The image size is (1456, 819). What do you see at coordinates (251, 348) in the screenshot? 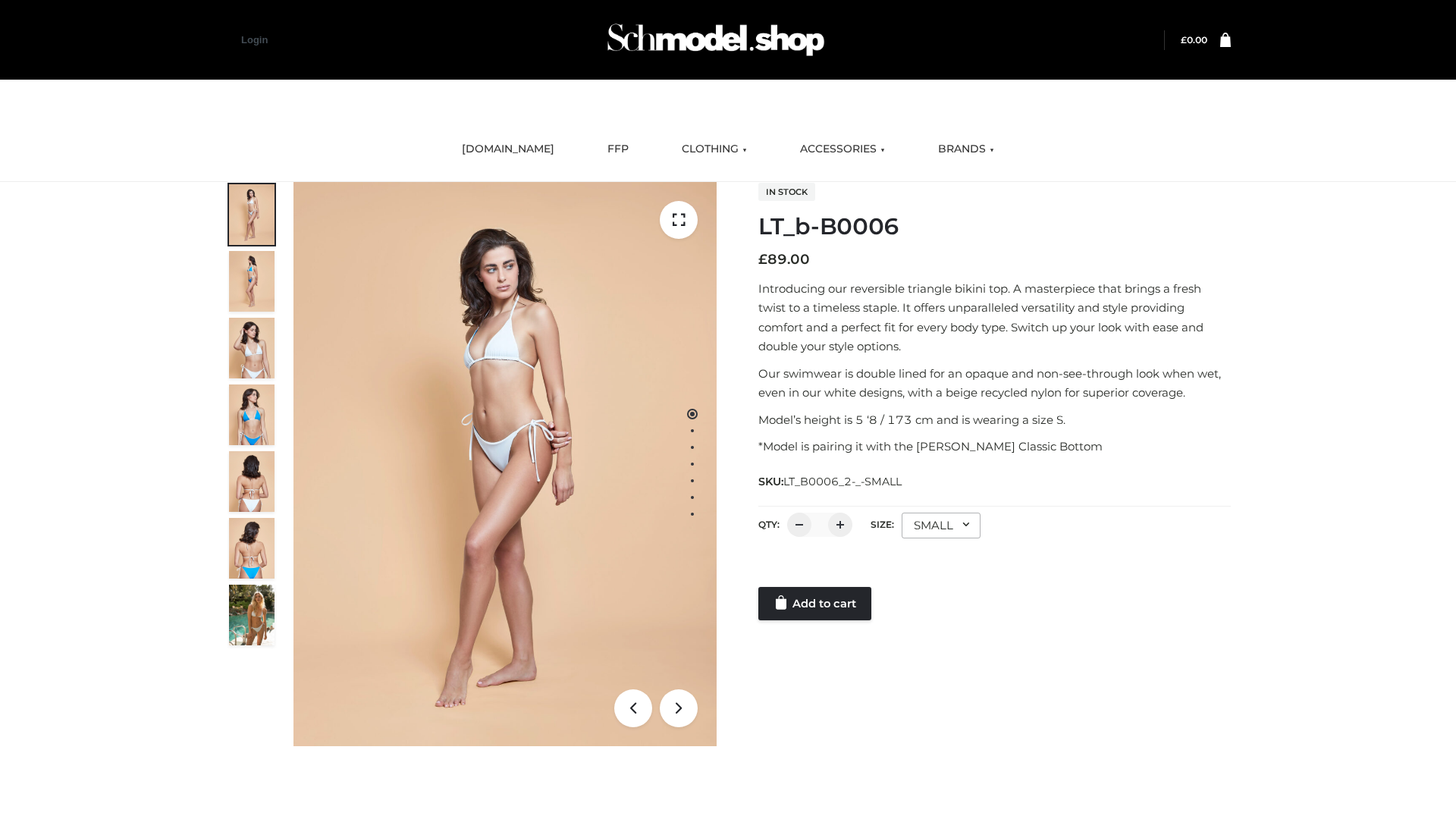
I see `img: ArielClassicBikiniTop_CloudNine_AzureSky_OW114ECO_3-scaled.jpg` at bounding box center [251, 348].